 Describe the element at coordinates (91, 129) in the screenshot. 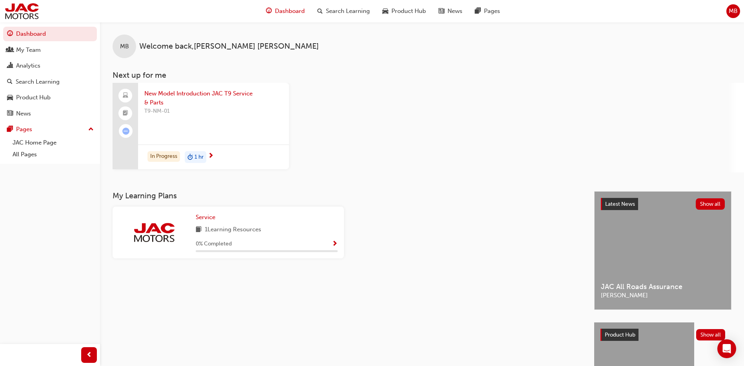

I see `span: up-icon` at that location.